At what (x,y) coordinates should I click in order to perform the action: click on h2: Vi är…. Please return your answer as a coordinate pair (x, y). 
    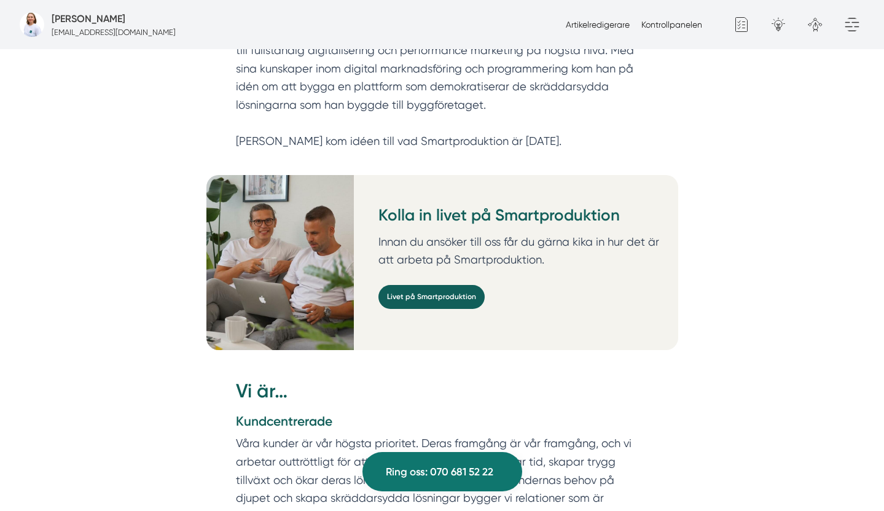
    Looking at the image, I should click on (442, 395).